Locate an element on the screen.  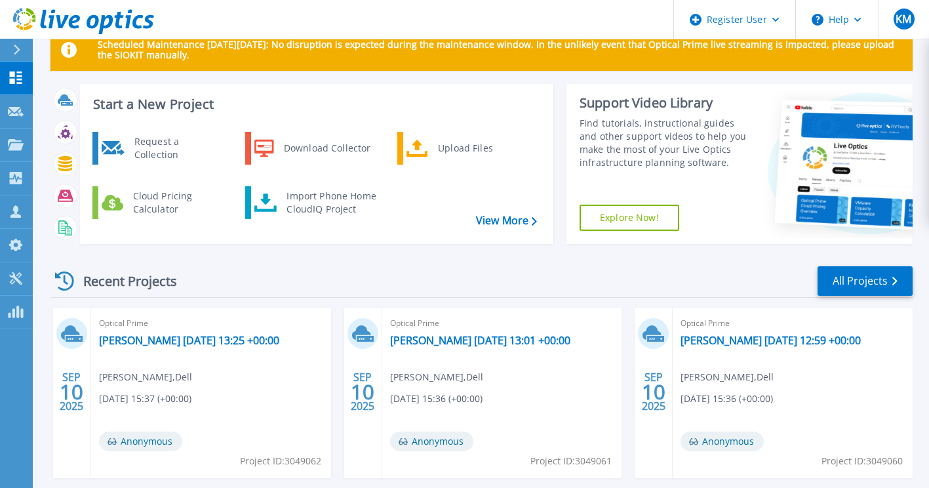
a: Explore Now! is located at coordinates (629, 218).